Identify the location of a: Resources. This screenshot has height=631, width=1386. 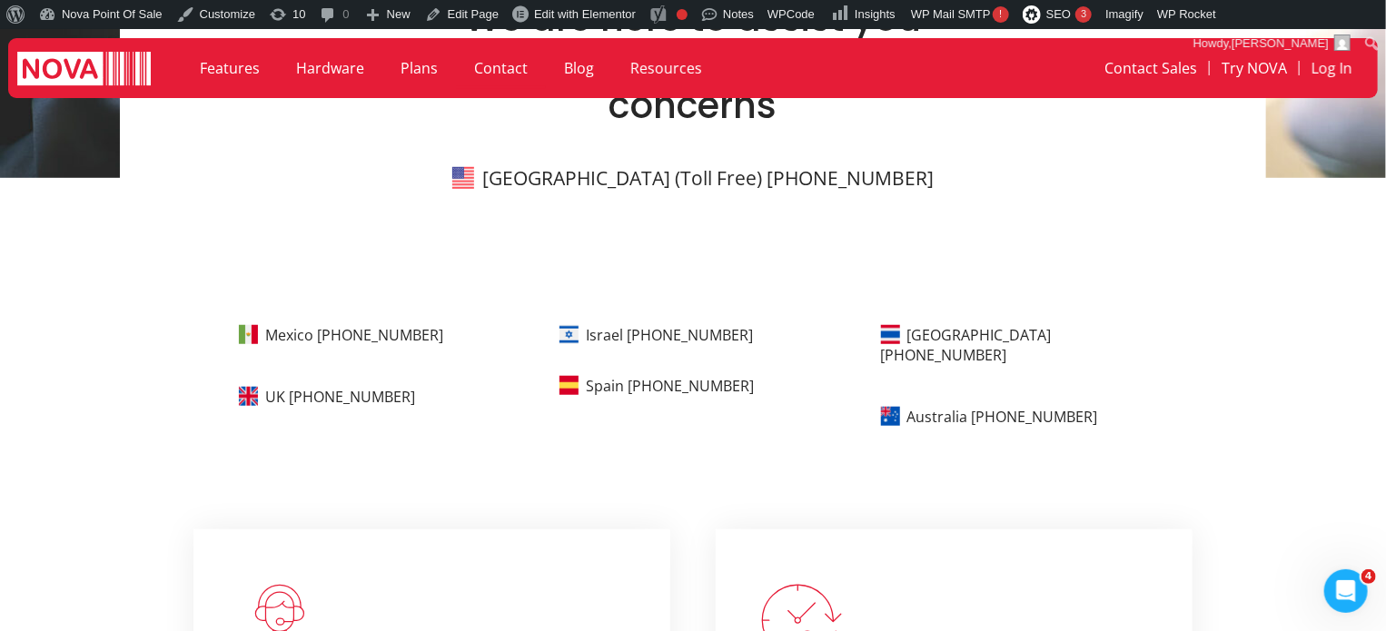
(666, 68).